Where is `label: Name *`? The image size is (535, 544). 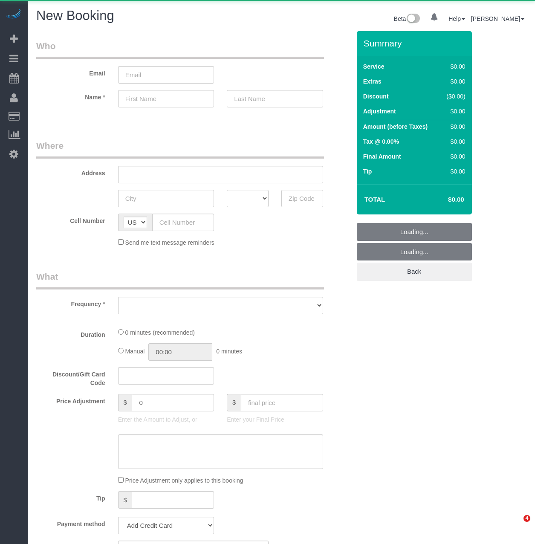
label: Name * is located at coordinates (71, 95).